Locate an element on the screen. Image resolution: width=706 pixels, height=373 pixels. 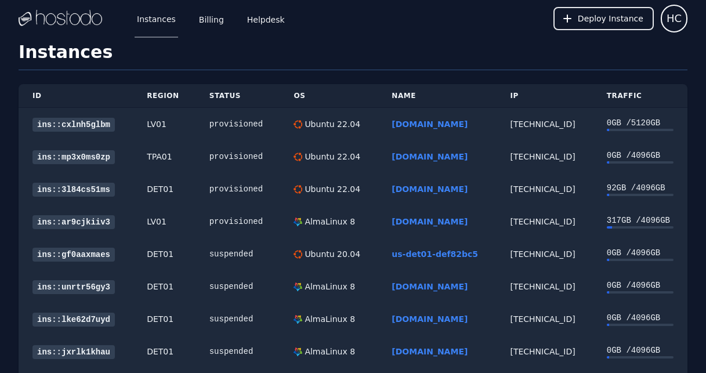
div: Ubuntu 20.04 is located at coordinates (331, 254).